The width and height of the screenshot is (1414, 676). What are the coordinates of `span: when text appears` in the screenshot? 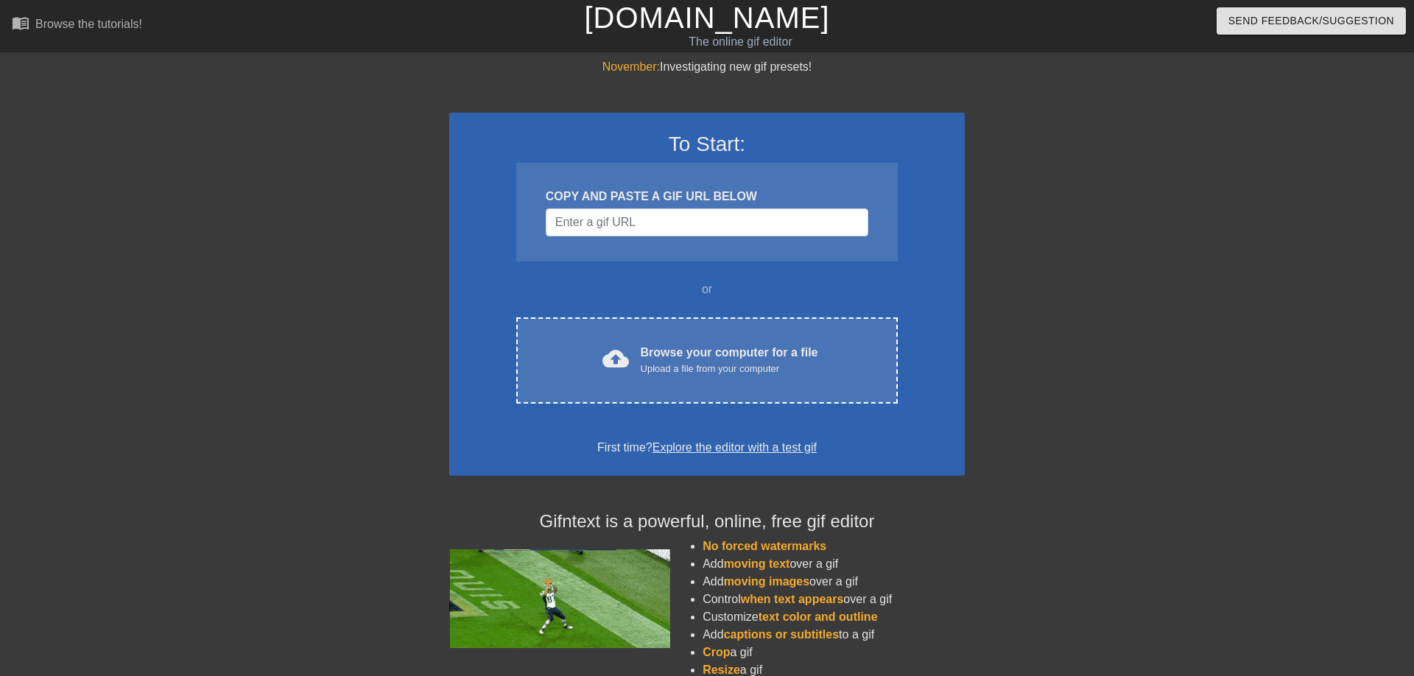 It's located at (793, 599).